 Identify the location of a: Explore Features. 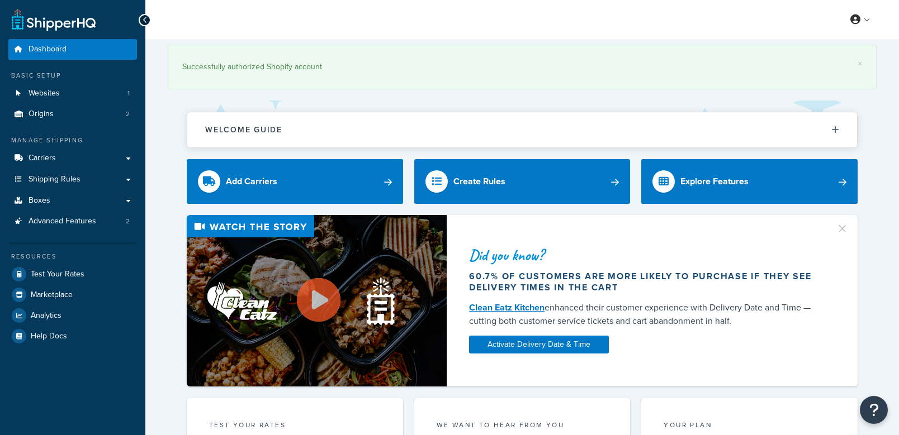
(749, 182).